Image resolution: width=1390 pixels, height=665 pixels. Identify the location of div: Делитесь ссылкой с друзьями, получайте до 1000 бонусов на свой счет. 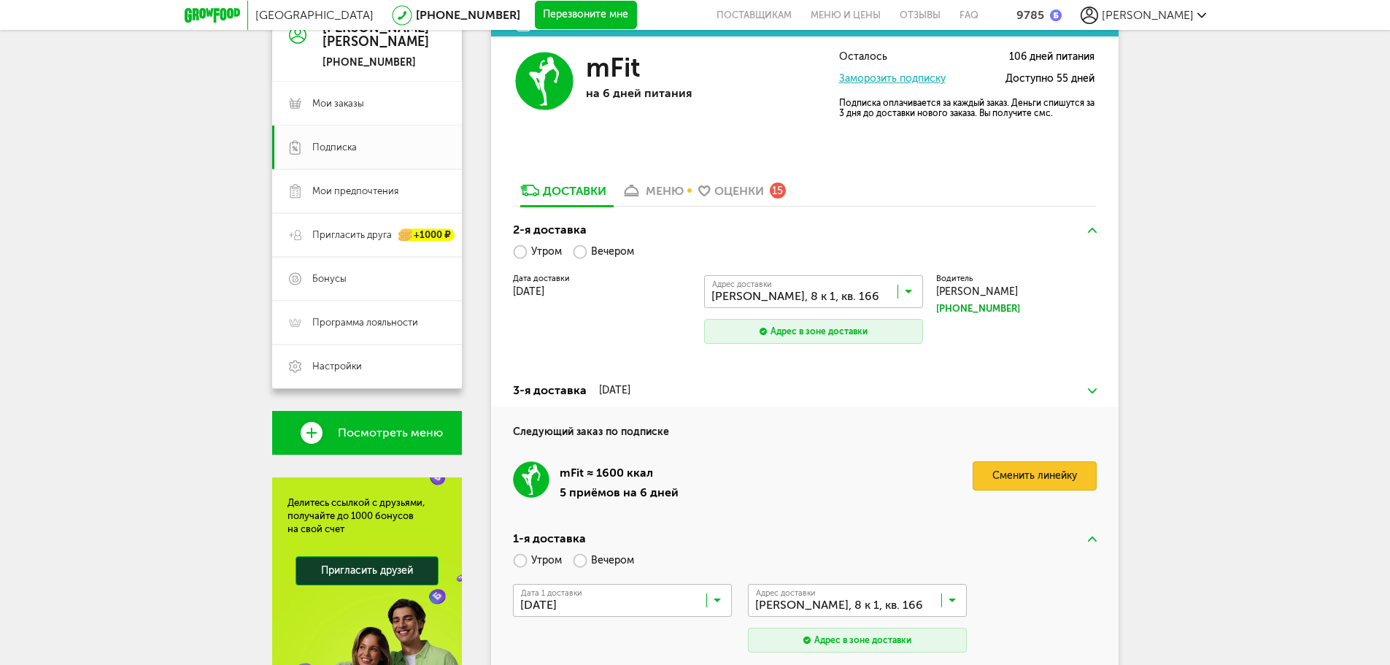
(367, 516).